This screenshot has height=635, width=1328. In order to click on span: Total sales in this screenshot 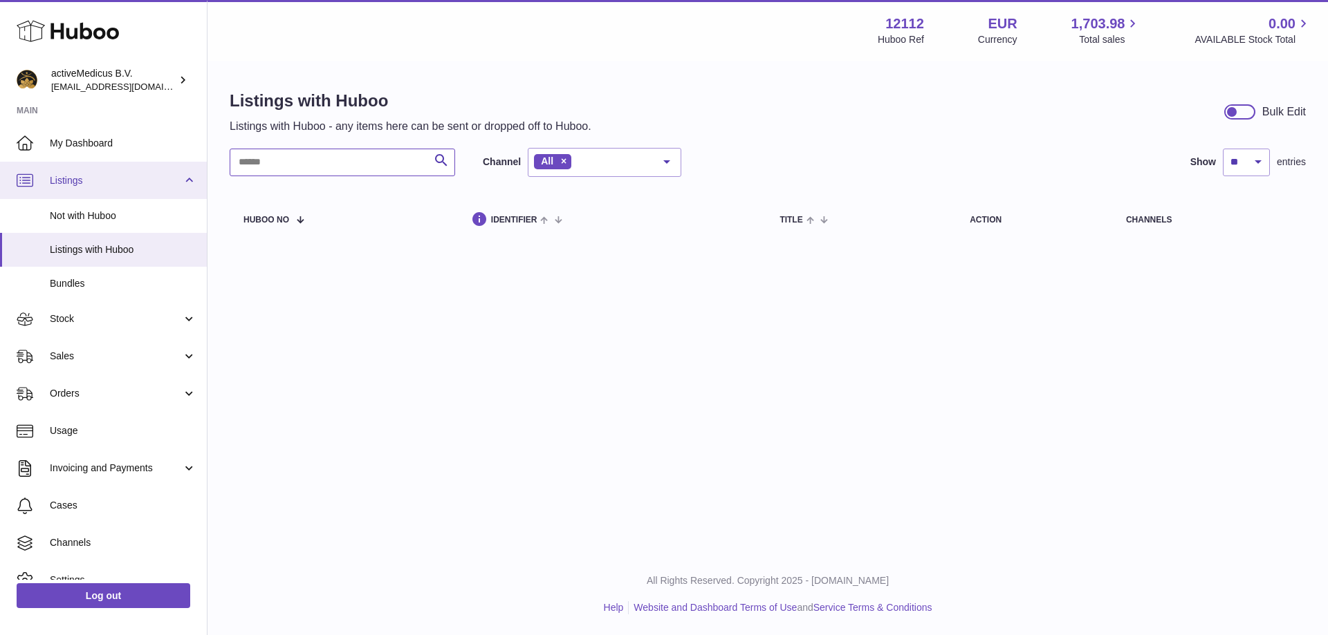, I will do `click(1109, 39)`.